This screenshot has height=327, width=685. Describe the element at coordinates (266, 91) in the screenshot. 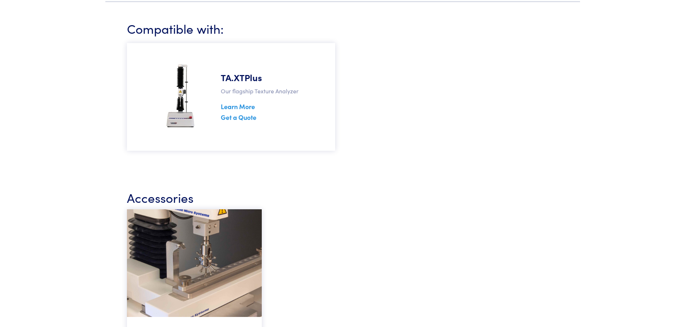

I see `p: Our flagship Texture Analyzer` at that location.